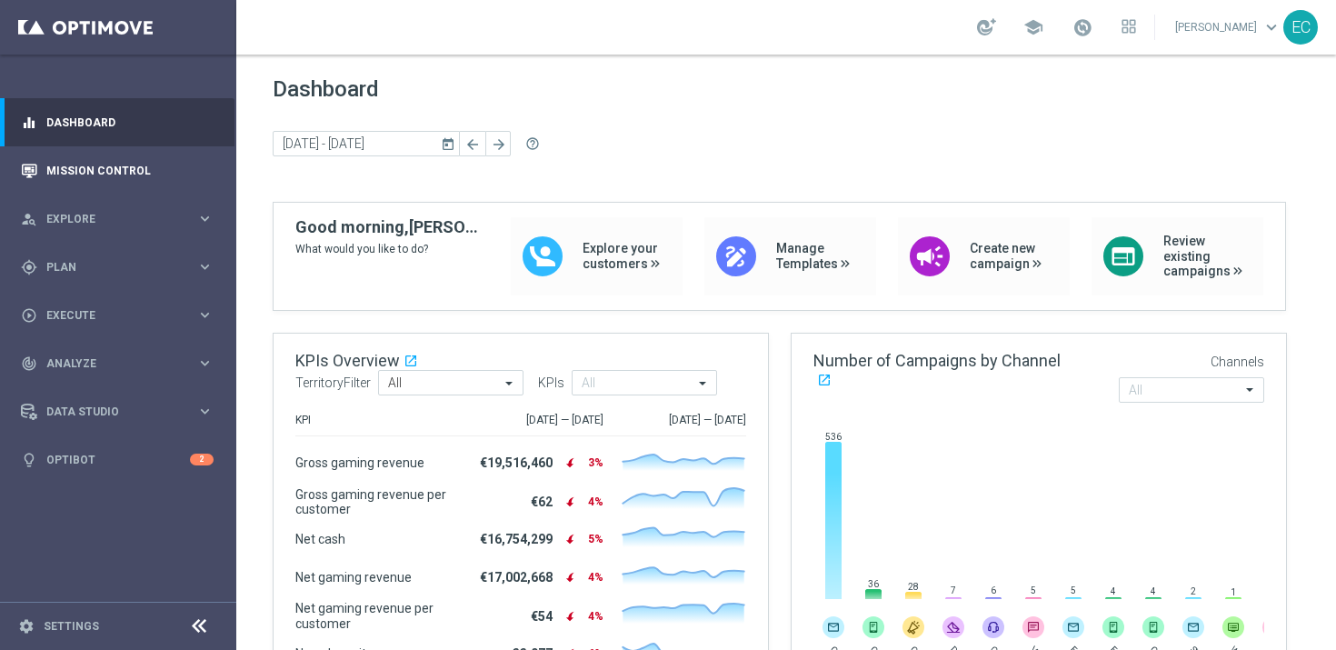  Describe the element at coordinates (108, 219) in the screenshot. I see `div: Explore` at that location.